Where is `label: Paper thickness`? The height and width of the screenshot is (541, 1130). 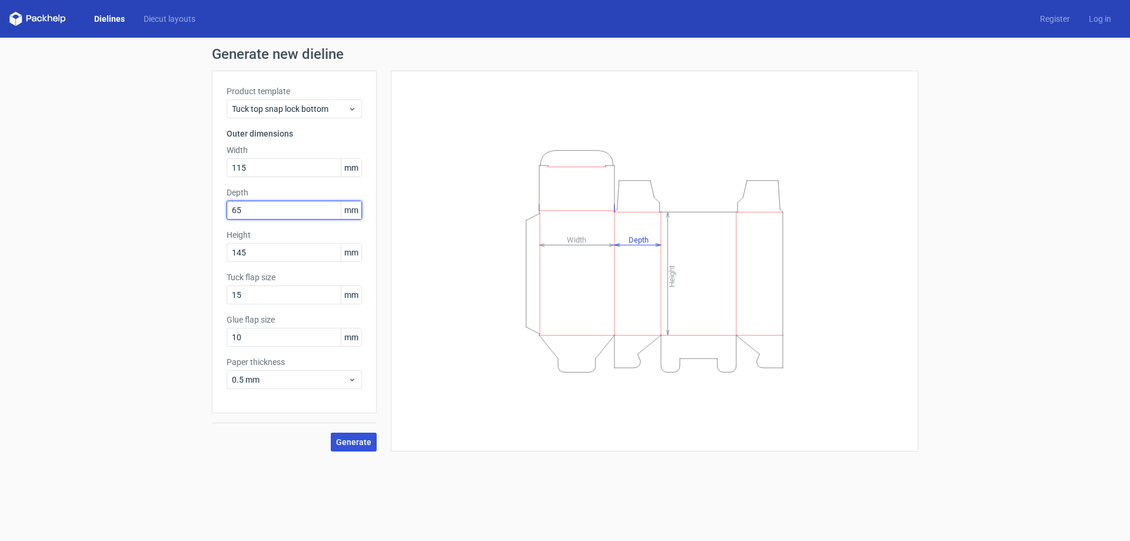 label: Paper thickness is located at coordinates (294, 362).